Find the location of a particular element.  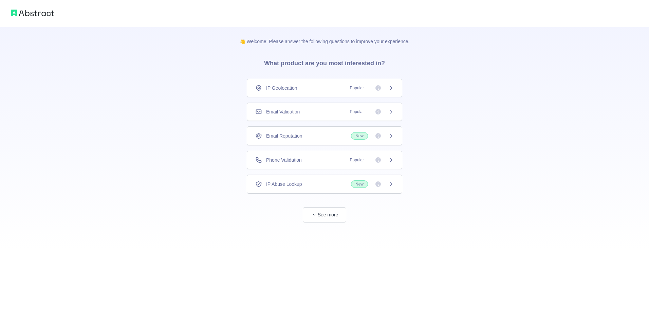

span: Email Validation is located at coordinates (283, 112).